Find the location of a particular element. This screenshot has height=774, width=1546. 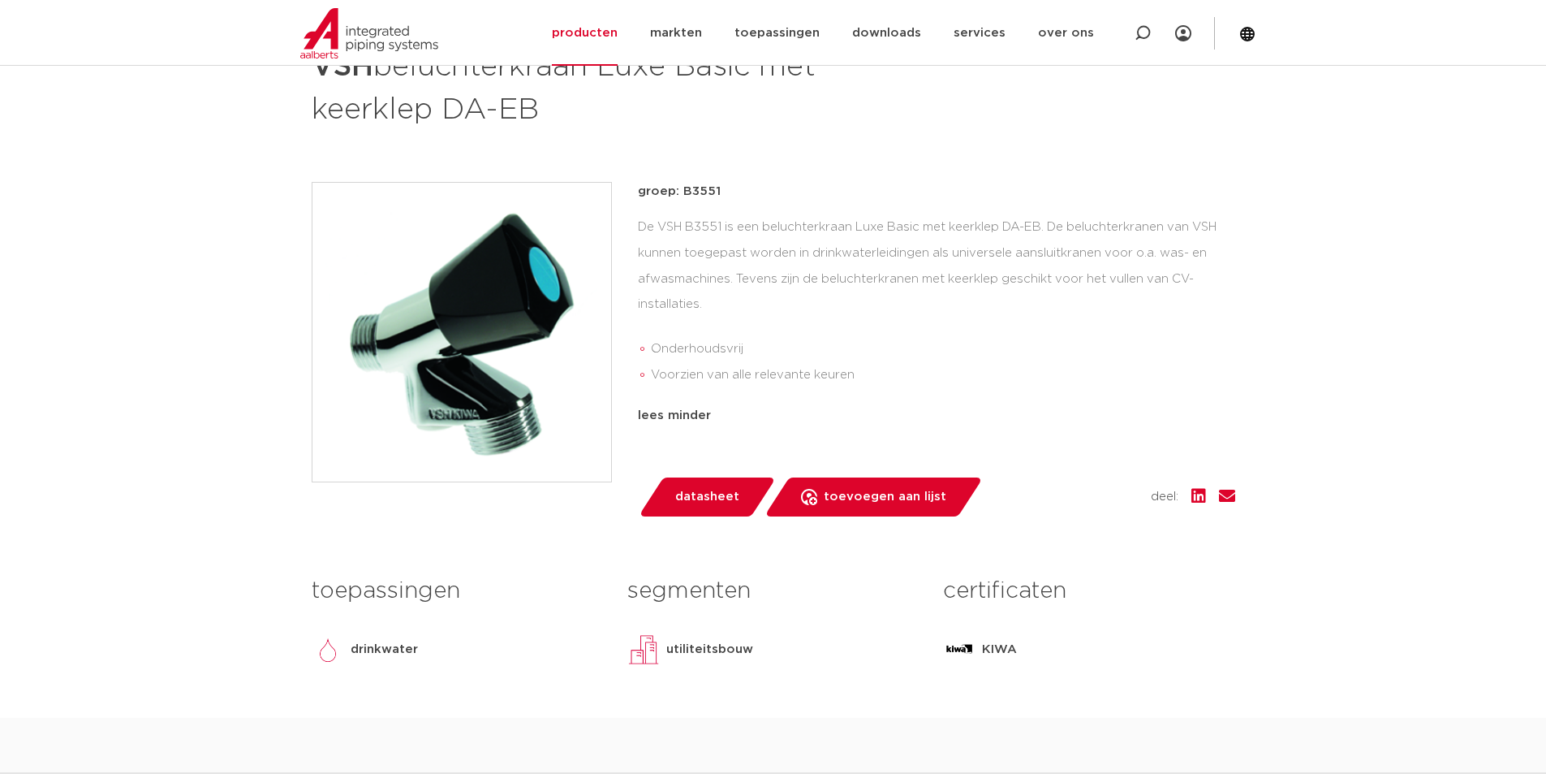

img: drinkwater is located at coordinates (328, 649).